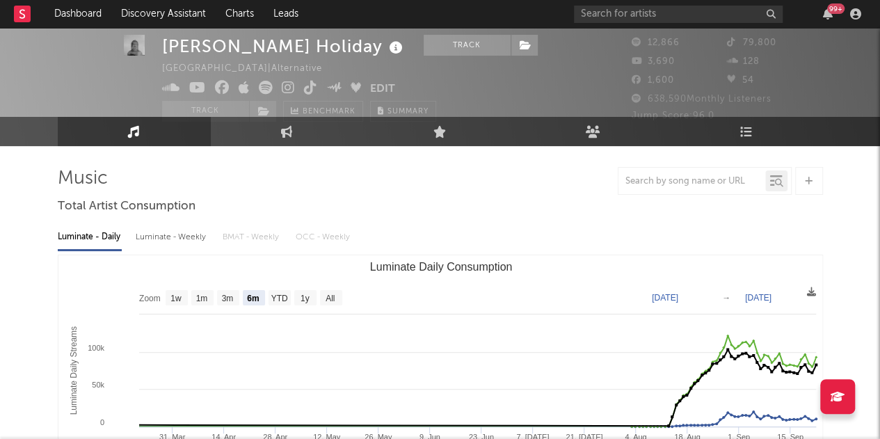 The width and height of the screenshot is (880, 439). What do you see at coordinates (329, 112) in the screenshot?
I see `span: Benchmark` at bounding box center [329, 112].